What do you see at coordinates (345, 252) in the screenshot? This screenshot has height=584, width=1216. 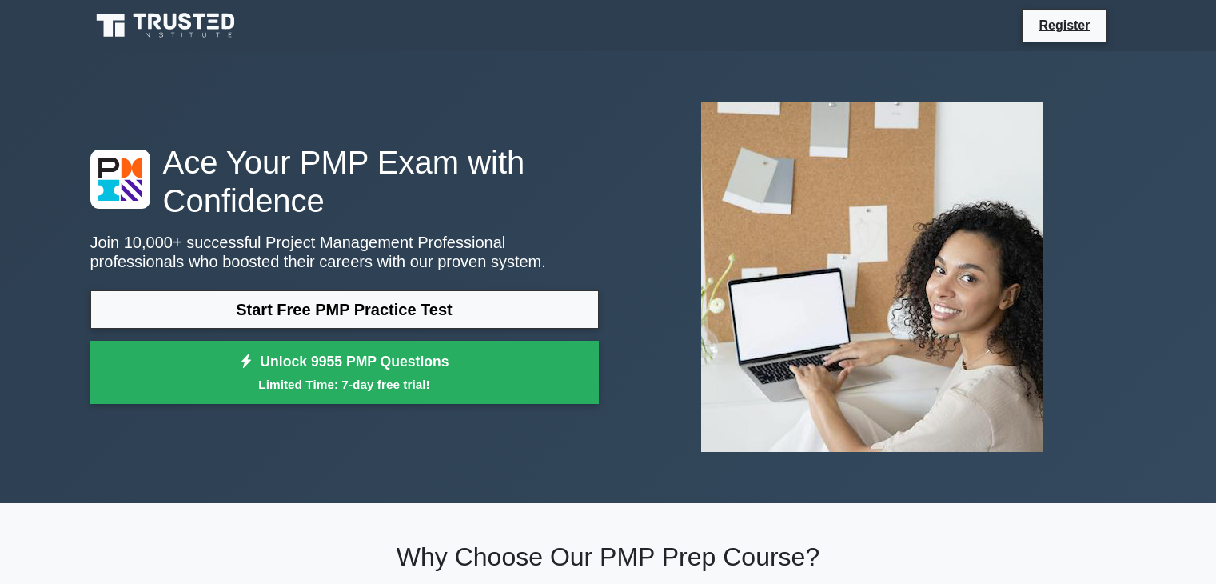 I see `p: Join 10,000+ successful Project Management Professional professionals who boosted their careers w...` at bounding box center [345, 252].